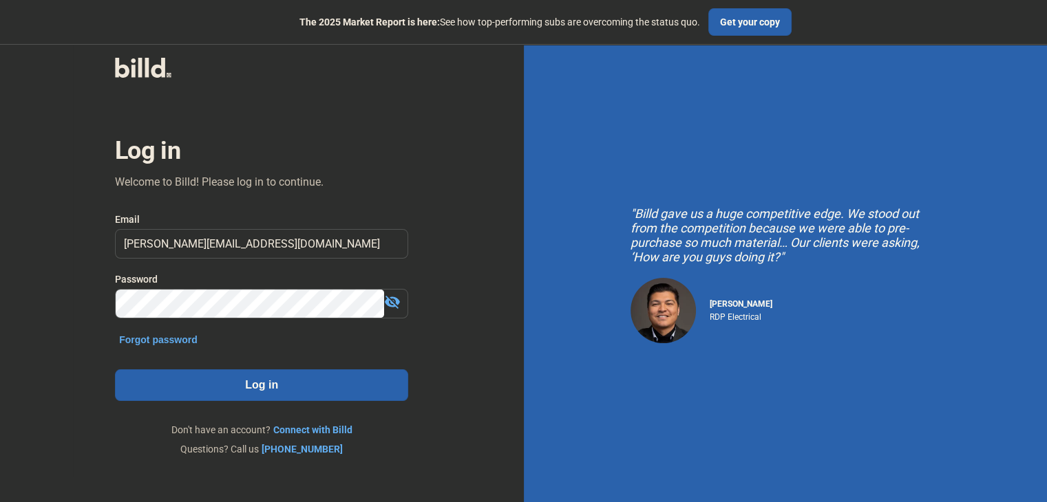 The width and height of the screenshot is (1047, 502). Describe the element at coordinates (749, 22) in the screenshot. I see `button: Get your copy` at that location.